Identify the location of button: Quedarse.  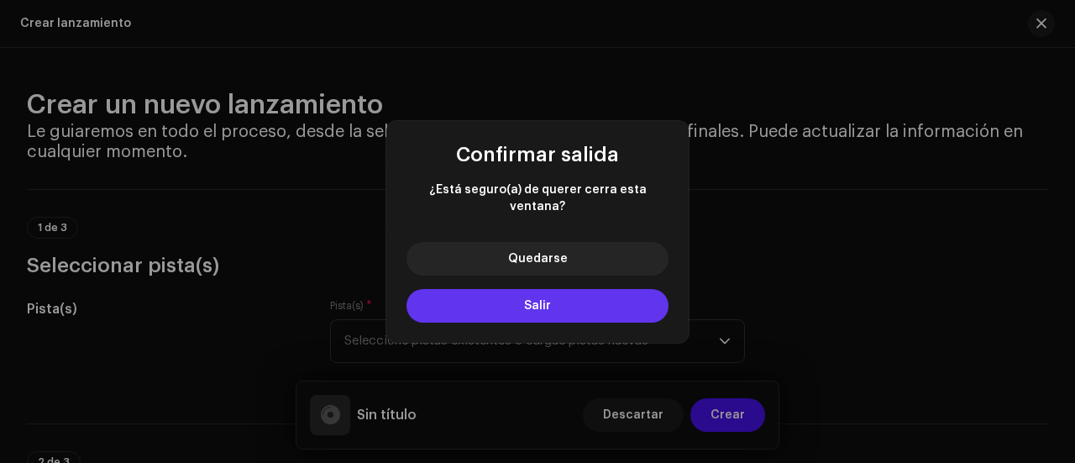
(538, 259).